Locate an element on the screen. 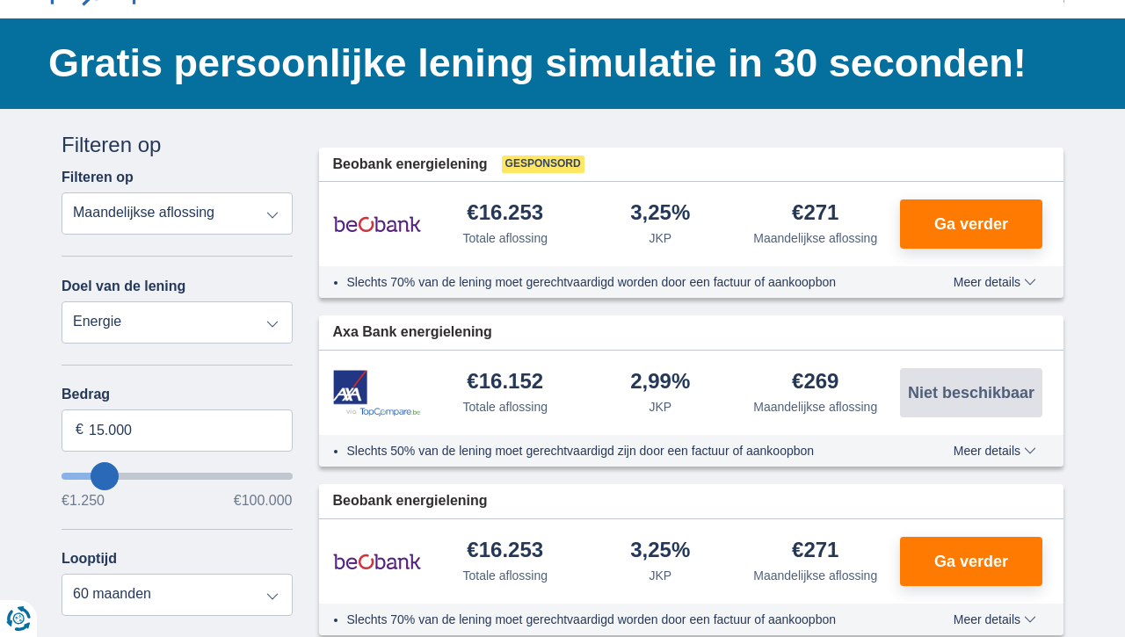 The height and width of the screenshot is (637, 1125). span: Niet beschikbaar is located at coordinates (972, 393).